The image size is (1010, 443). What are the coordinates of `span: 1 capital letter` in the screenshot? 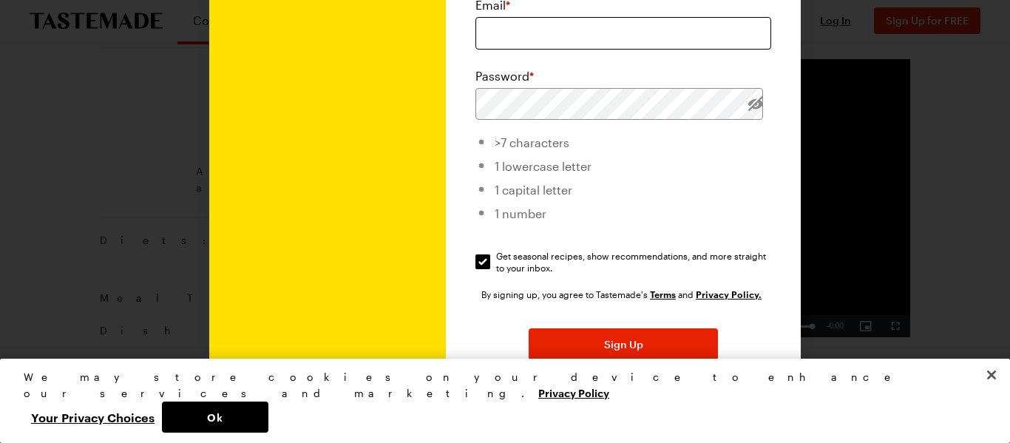 It's located at (533, 189).